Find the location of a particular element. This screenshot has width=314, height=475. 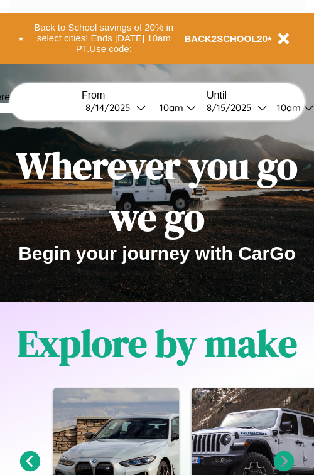

h1: Explore by make is located at coordinates (157, 343).